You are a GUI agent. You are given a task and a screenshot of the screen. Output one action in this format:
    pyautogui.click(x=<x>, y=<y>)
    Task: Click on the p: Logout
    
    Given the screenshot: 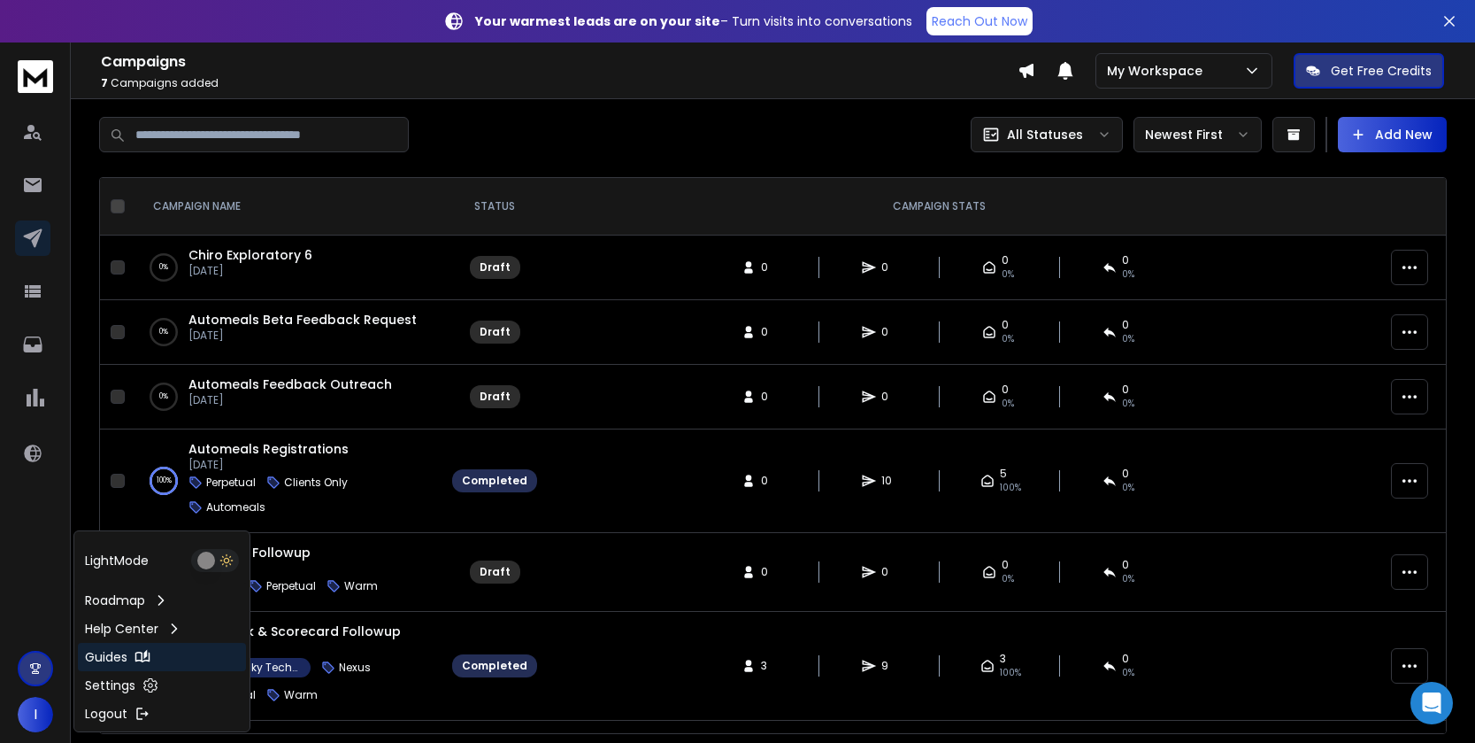 What is the action you would take?
    pyautogui.click(x=106, y=713)
    